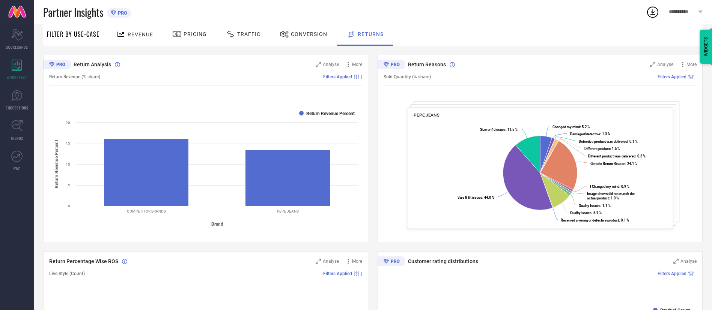 Image resolution: width=712 pixels, height=310 pixels. What do you see at coordinates (73, 34) in the screenshot?
I see `span: Filter By Use-Case` at bounding box center [73, 34].